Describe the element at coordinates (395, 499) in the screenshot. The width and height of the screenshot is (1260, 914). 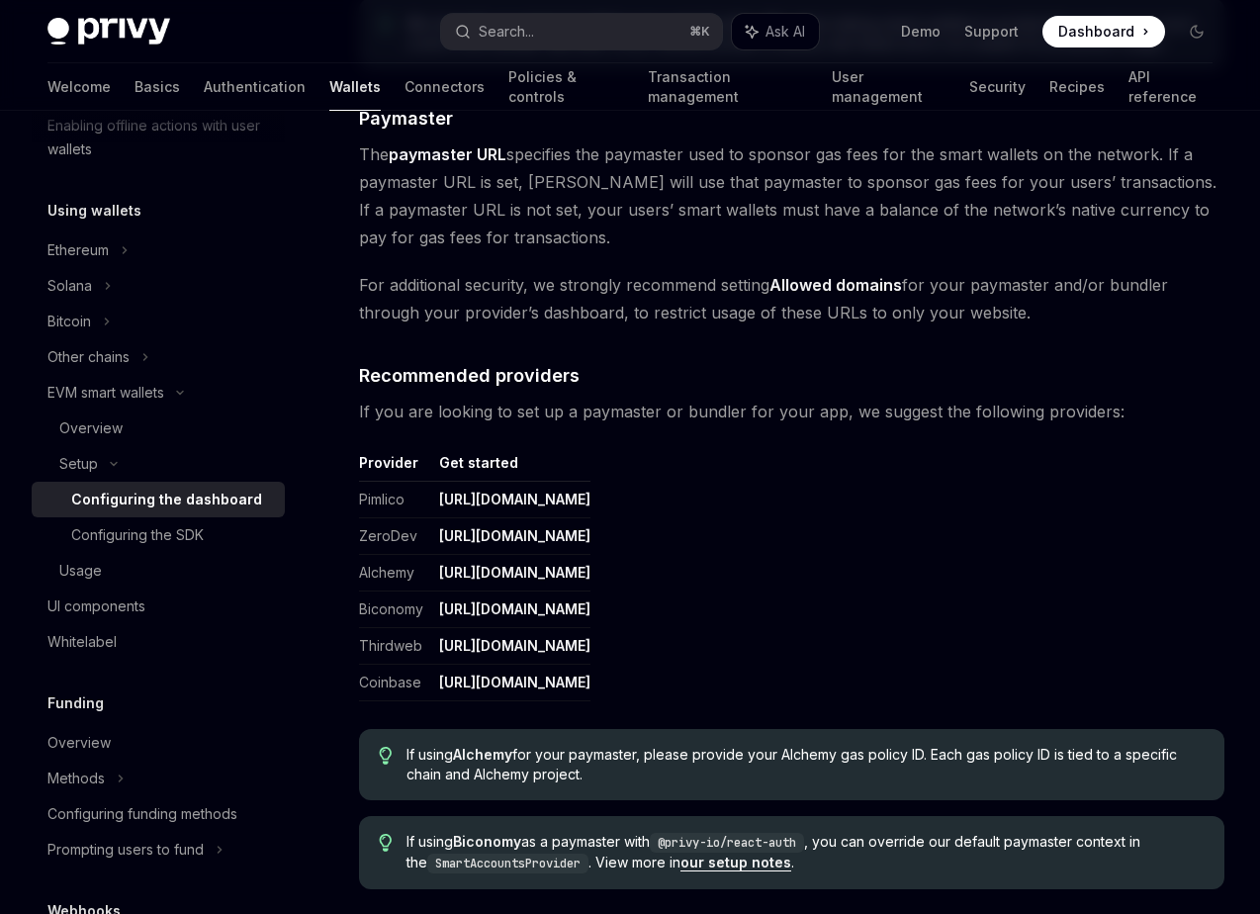
I see `td: Pimlico` at that location.